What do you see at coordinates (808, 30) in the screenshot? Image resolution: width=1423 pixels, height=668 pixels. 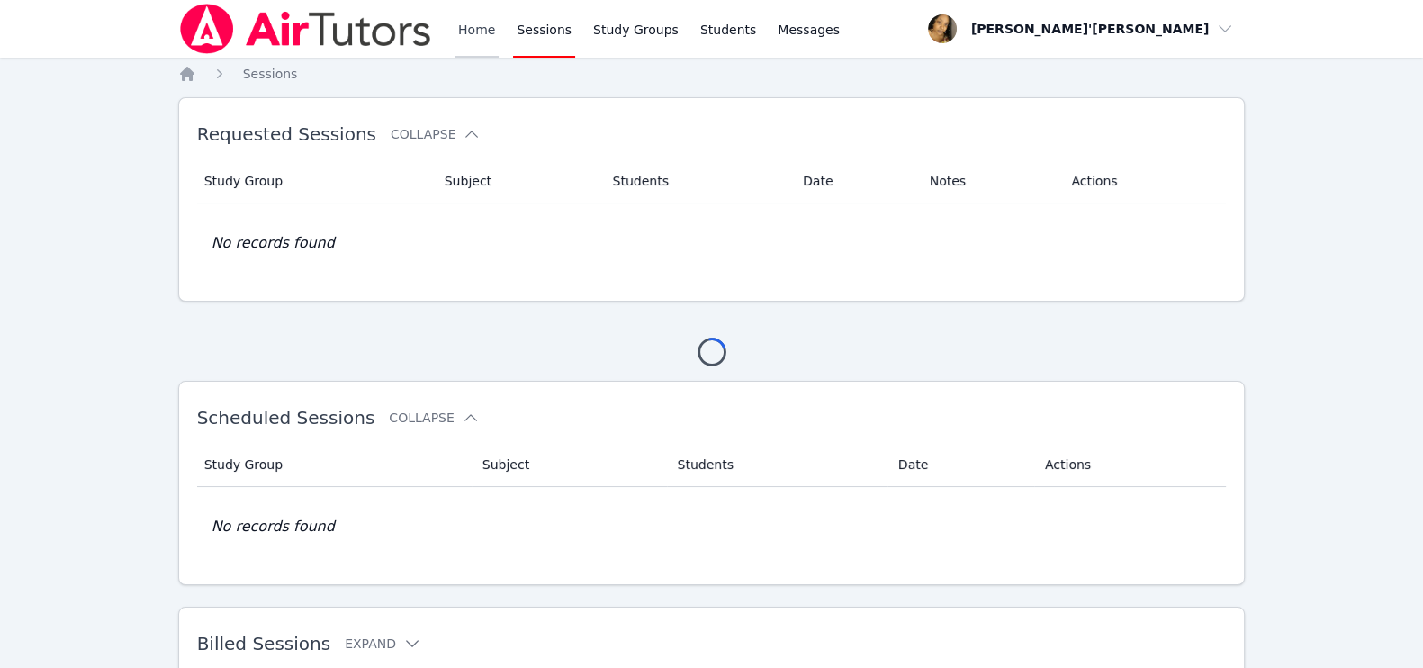 I see `span: Messages` at bounding box center [808, 30].